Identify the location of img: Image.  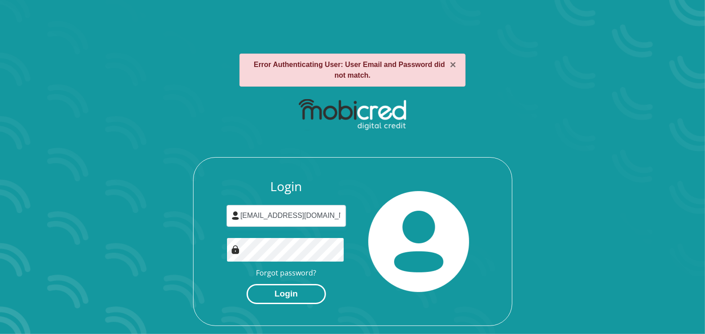
(235, 249).